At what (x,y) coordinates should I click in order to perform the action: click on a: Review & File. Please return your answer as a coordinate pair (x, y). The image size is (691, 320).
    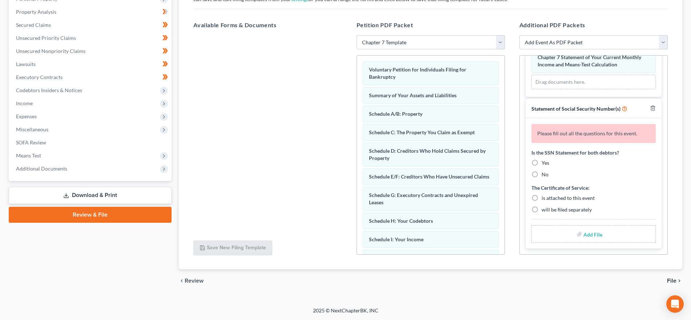
    Looking at the image, I should click on (90, 215).